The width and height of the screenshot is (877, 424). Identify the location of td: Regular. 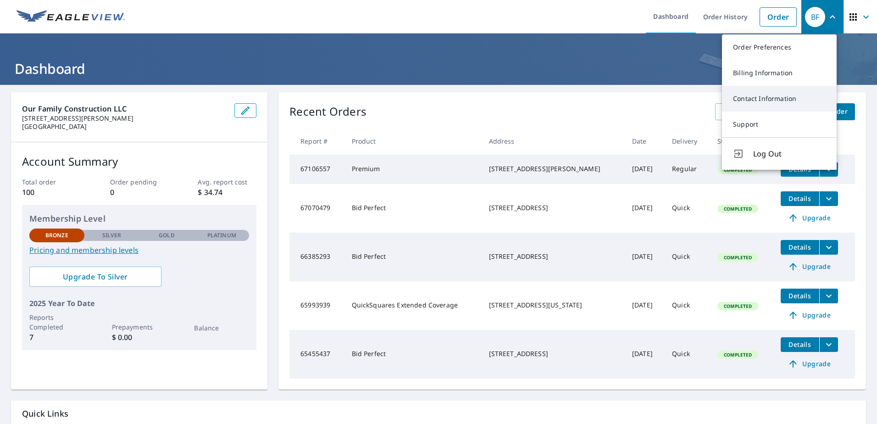
(687, 169).